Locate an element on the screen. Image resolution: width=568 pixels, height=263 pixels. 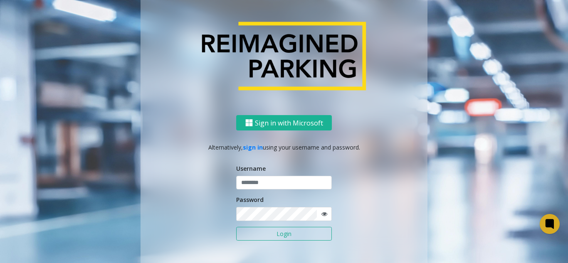
button: Sign in with Microsoft is located at coordinates (284, 123).